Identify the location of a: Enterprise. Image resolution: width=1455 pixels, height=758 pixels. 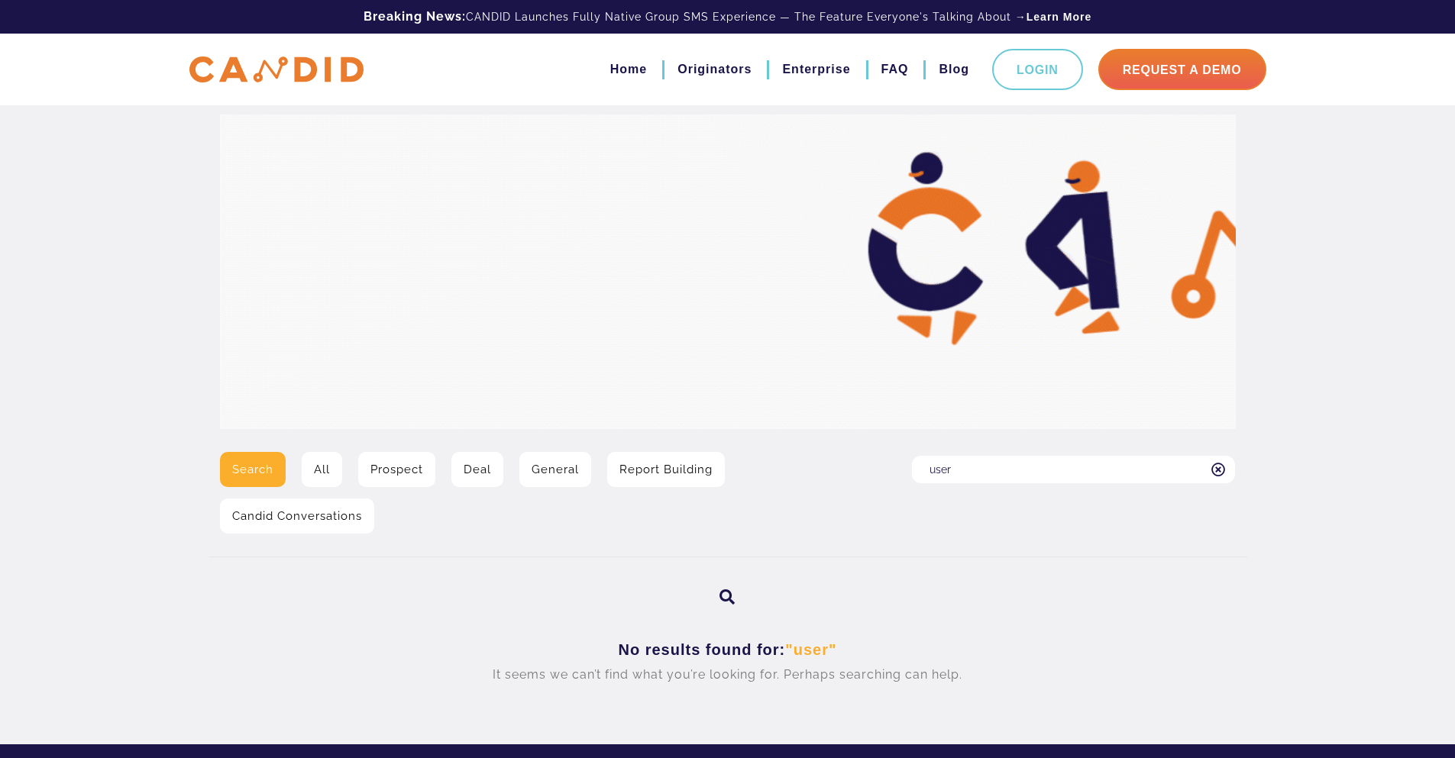
(816, 69).